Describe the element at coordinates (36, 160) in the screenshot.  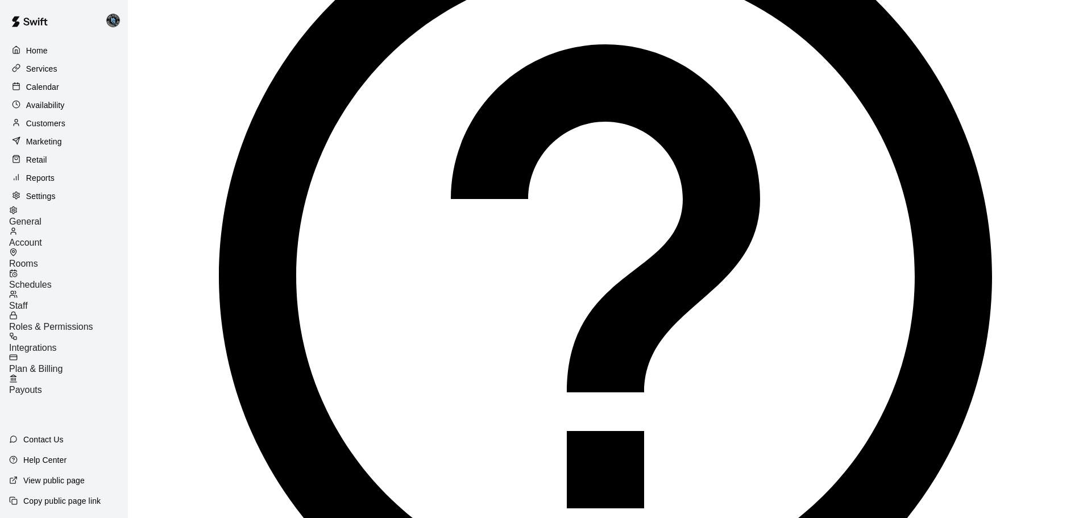
I see `p: Retail` at that location.